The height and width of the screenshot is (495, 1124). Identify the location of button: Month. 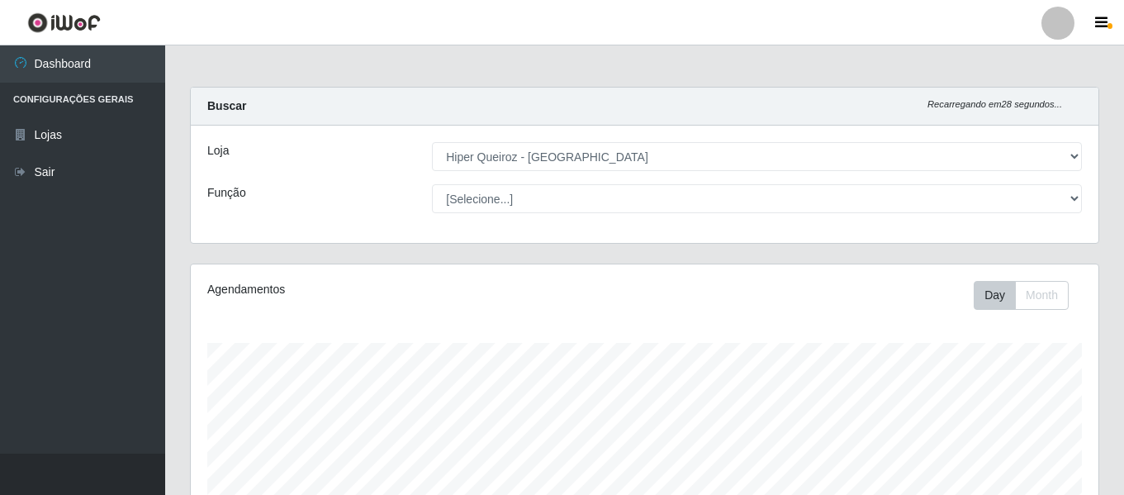
(1041, 295).